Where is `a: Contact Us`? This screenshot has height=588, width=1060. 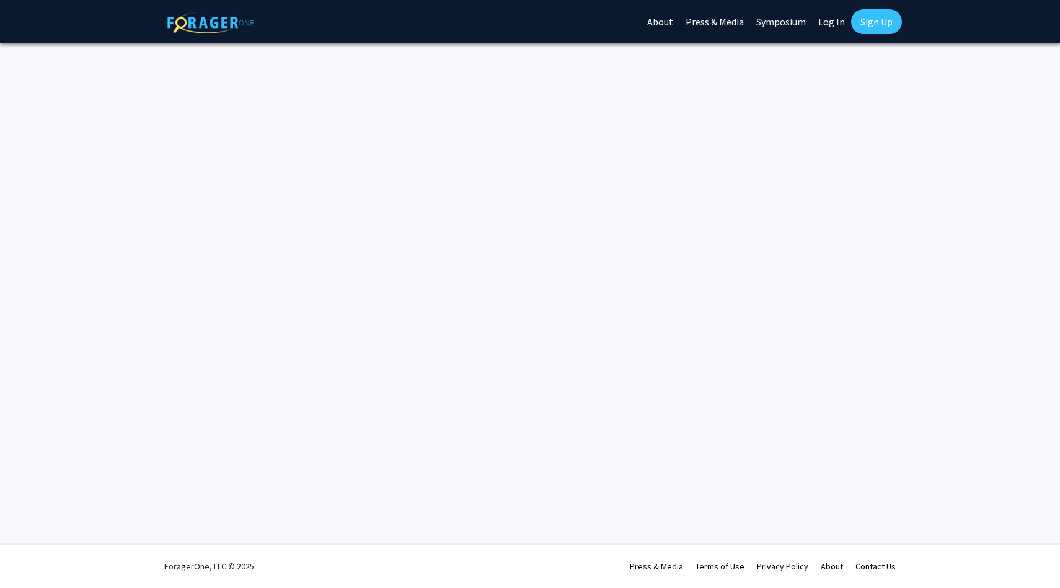
a: Contact Us is located at coordinates (875, 566).